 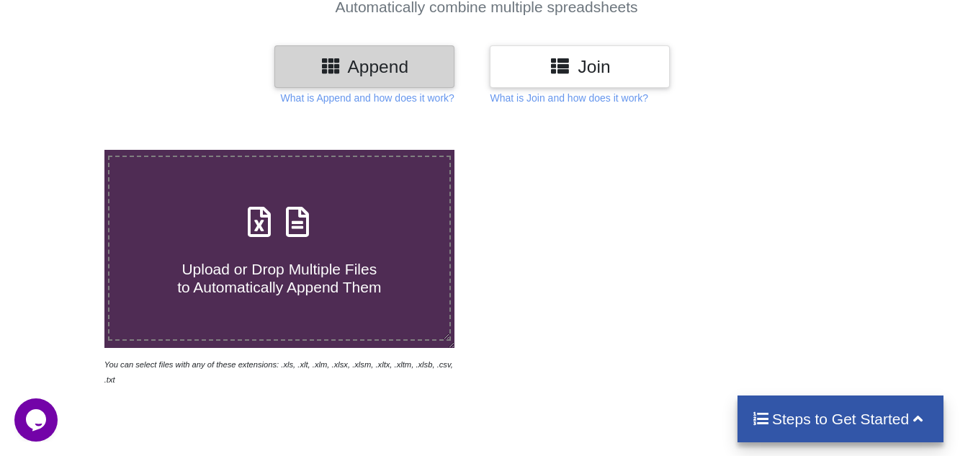 What do you see at coordinates (364, 66) in the screenshot?
I see `h3: Append` at bounding box center [364, 66].